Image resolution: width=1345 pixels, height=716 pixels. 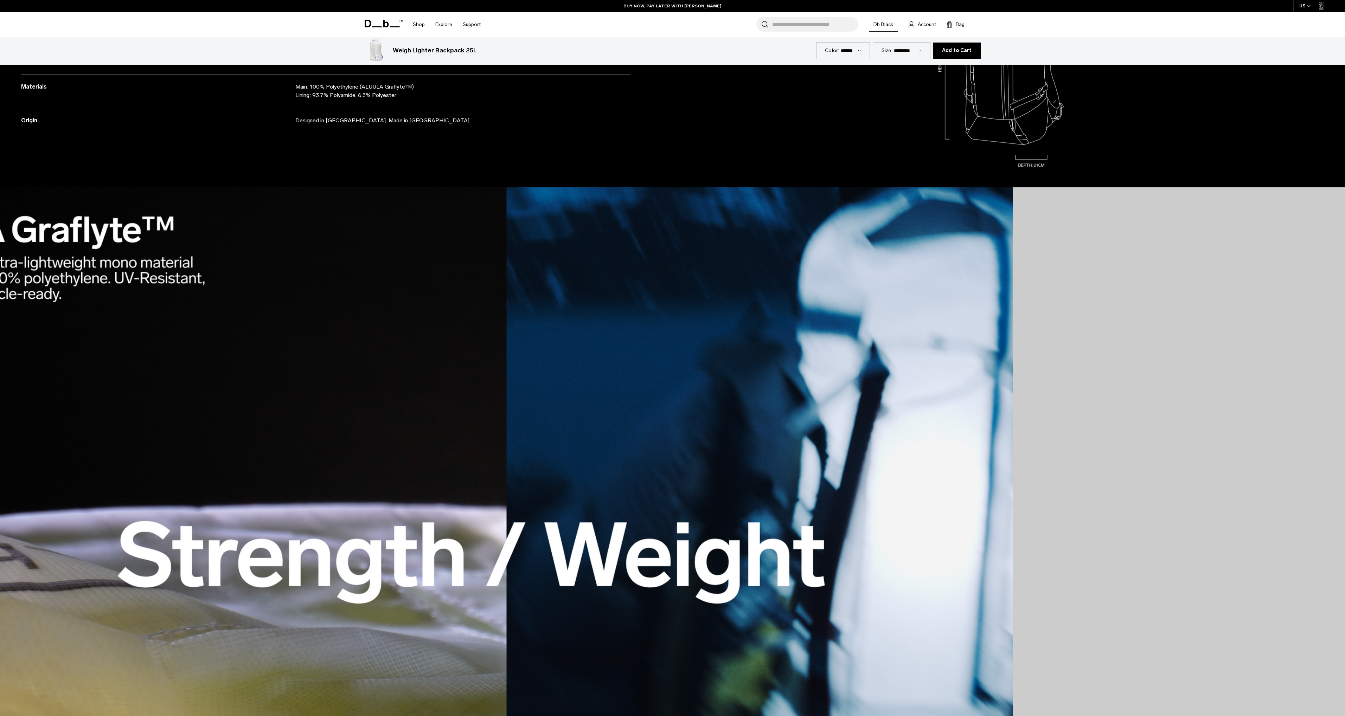 I want to click on a: Support, so click(x=472, y=24).